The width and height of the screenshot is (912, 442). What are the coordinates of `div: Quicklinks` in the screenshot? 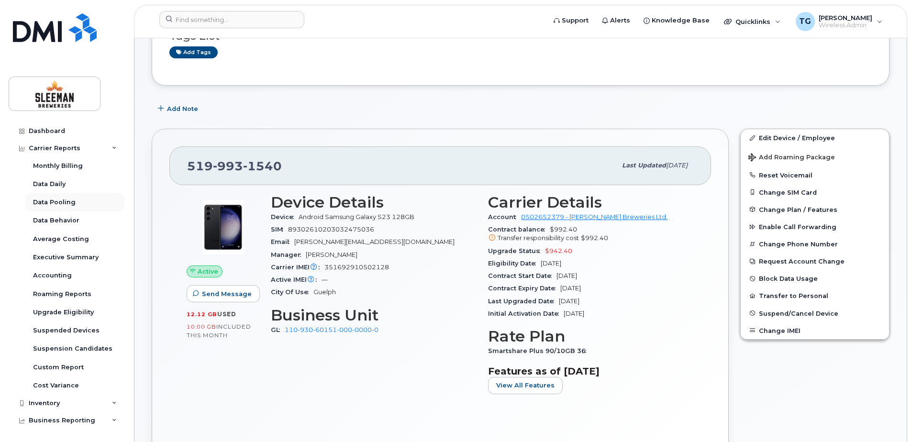 It's located at (752, 22).